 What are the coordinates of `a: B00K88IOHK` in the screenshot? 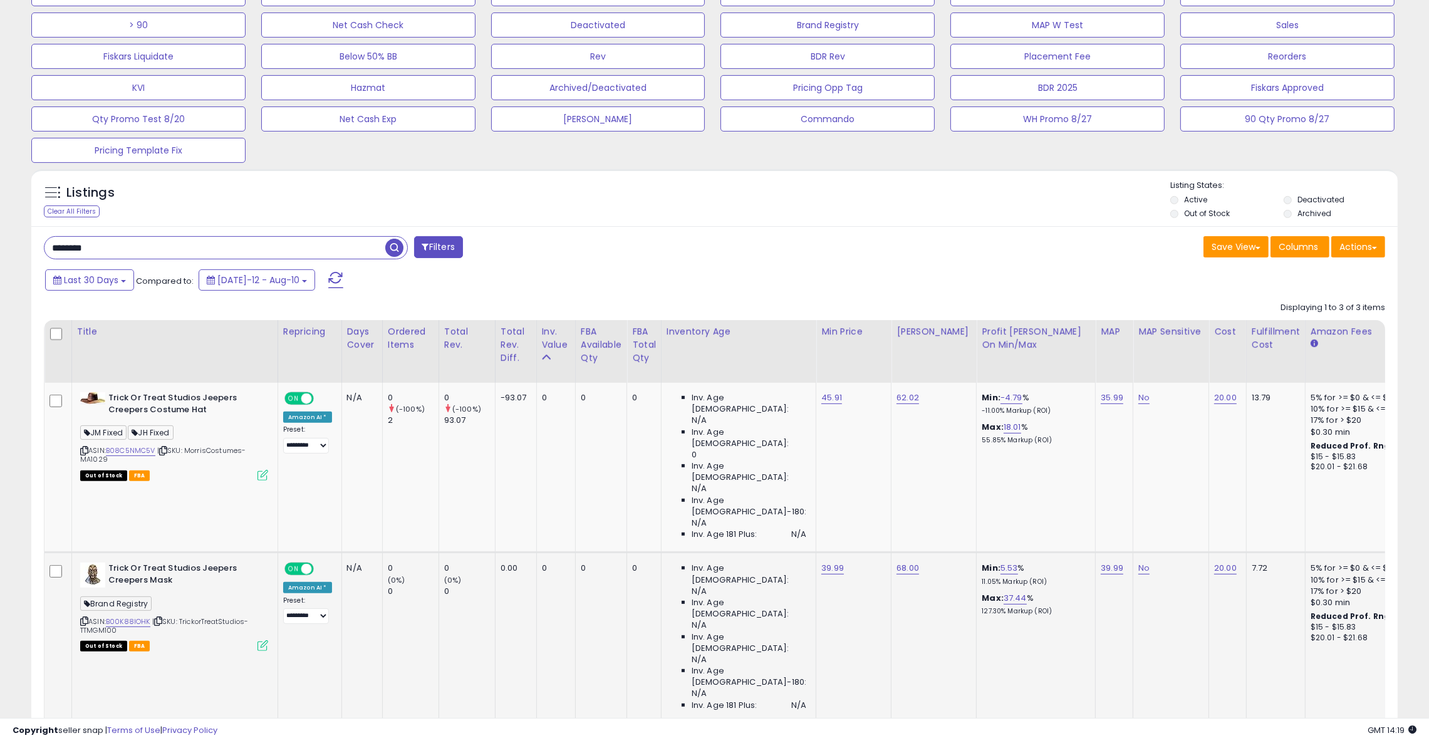 It's located at (128, 622).